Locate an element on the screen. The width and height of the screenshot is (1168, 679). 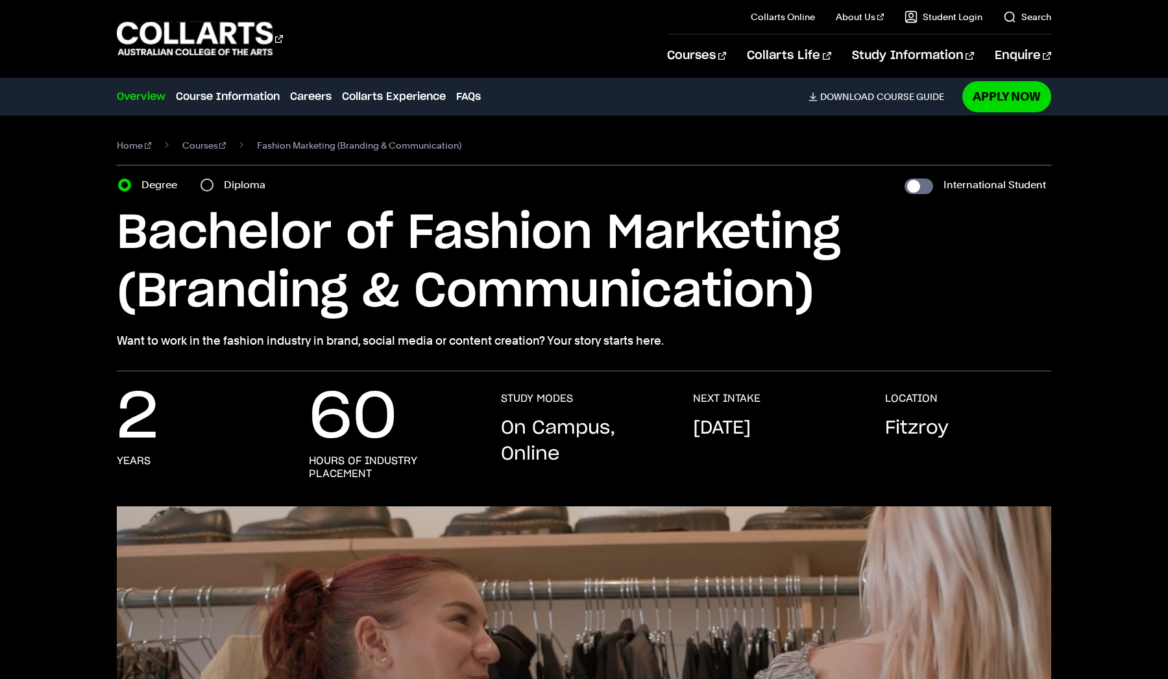
p: On Campus, Online is located at coordinates (584, 441).